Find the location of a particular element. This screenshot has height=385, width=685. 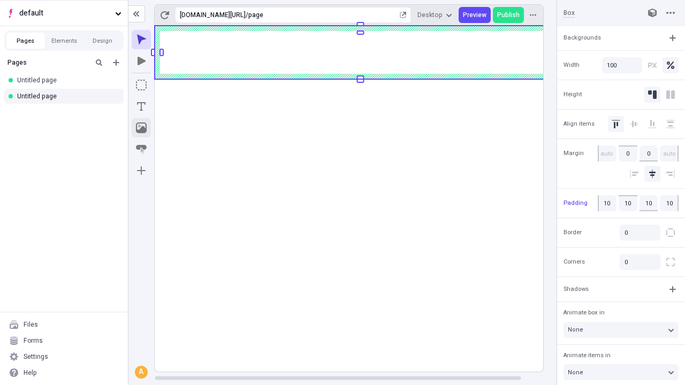

button: Text is located at coordinates (141, 107).